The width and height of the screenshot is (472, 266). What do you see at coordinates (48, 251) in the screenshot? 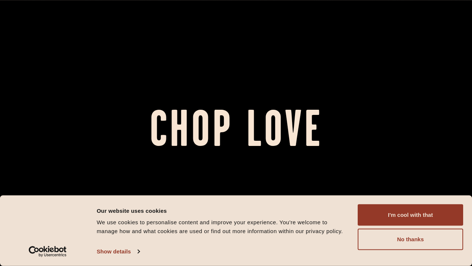
I see `a: Usercentrics Cookiebot - opens in a new window` at bounding box center [48, 251].